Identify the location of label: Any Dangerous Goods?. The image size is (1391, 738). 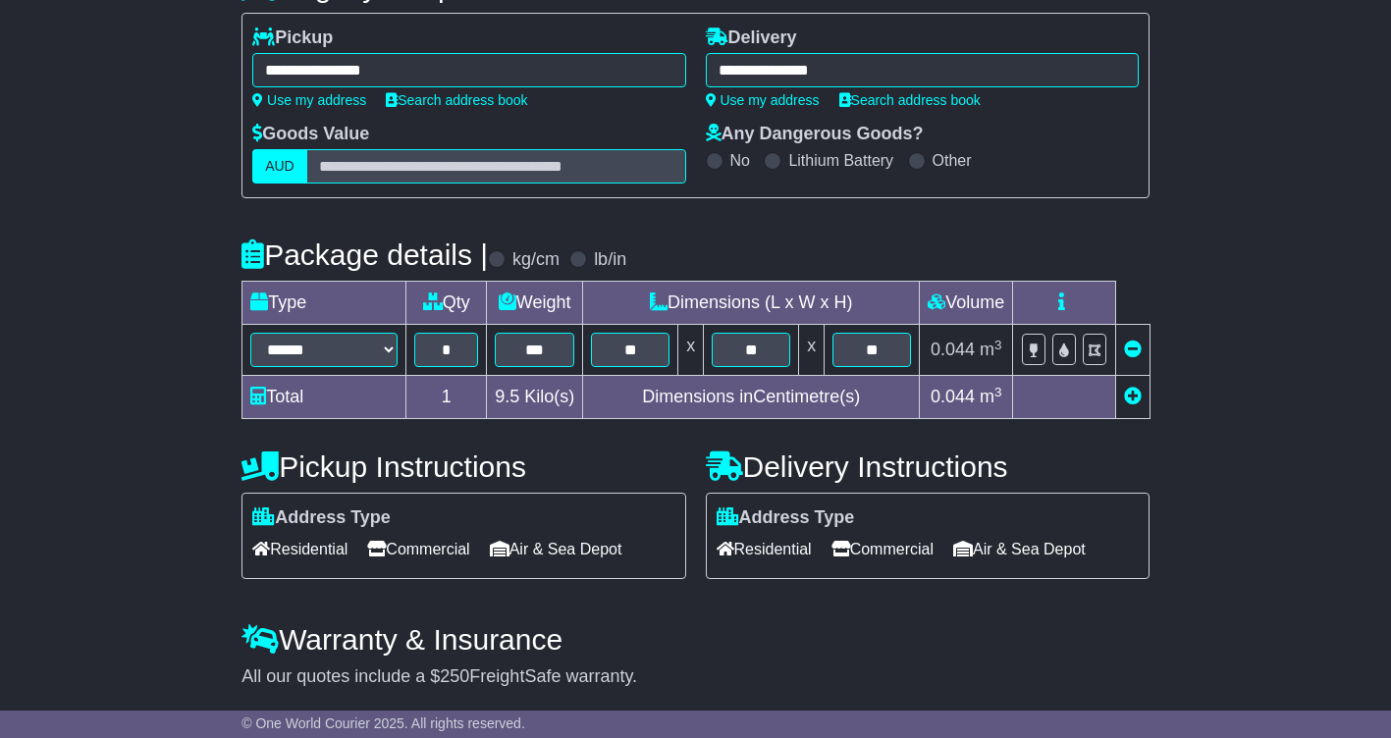
(815, 135).